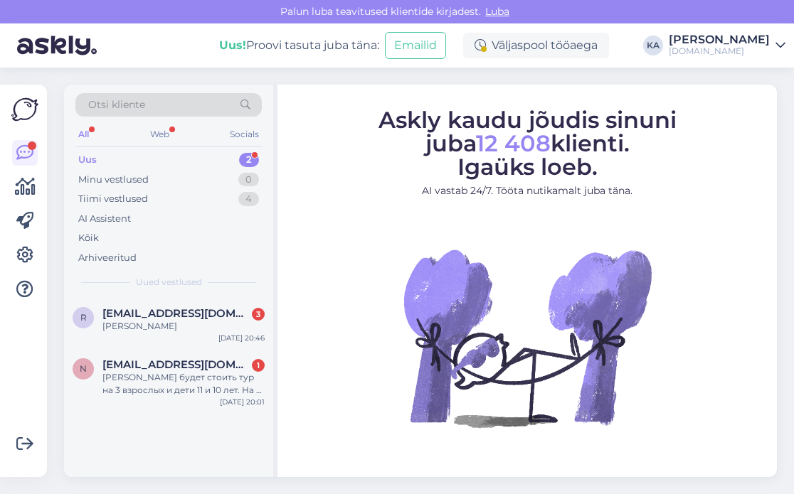 The width and height of the screenshot is (794, 494). What do you see at coordinates (513, 143) in the screenshot?
I see `span: 12 408` at bounding box center [513, 143].